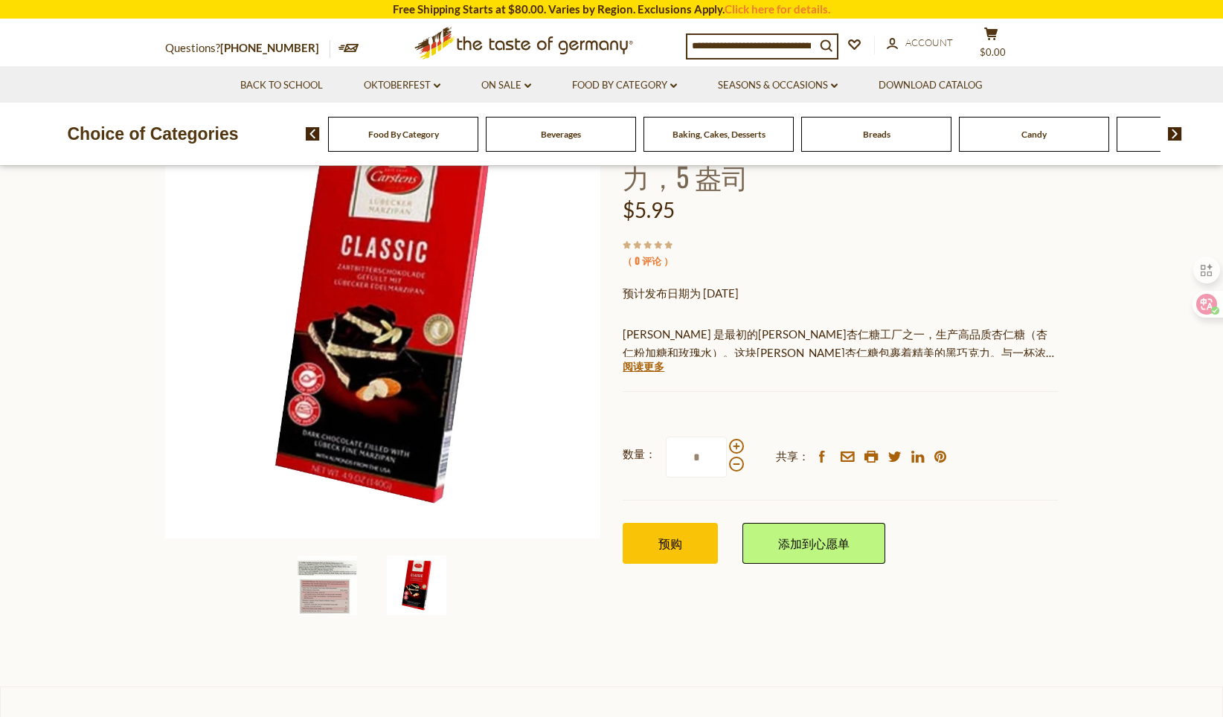  What do you see at coordinates (920, 43) in the screenshot?
I see `a: Account` at bounding box center [920, 43].